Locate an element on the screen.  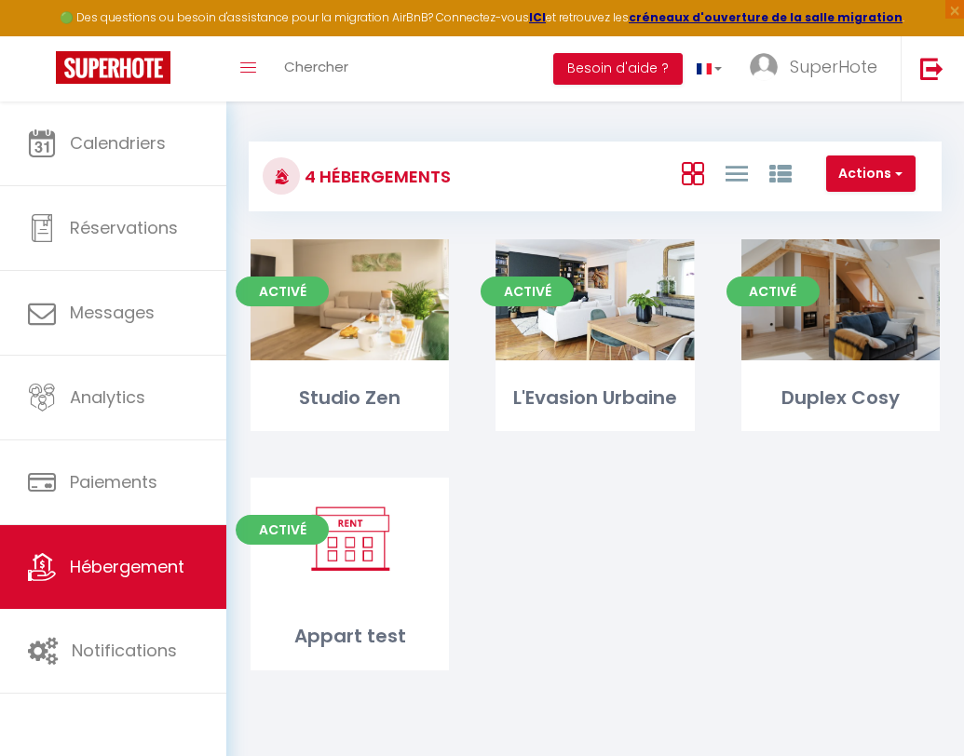
span: Notifications is located at coordinates (124, 650).